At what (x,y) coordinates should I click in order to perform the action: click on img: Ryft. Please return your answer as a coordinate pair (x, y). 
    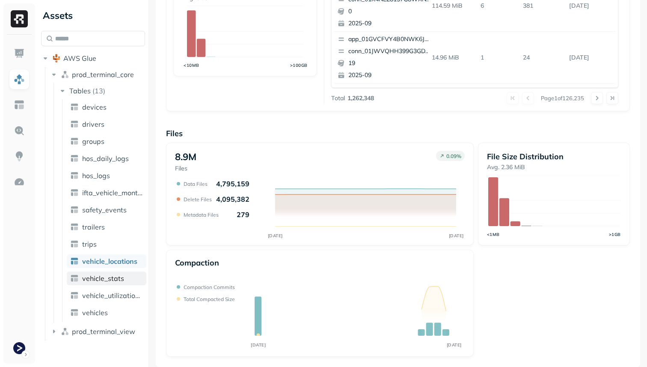
    Looking at the image, I should click on (19, 19).